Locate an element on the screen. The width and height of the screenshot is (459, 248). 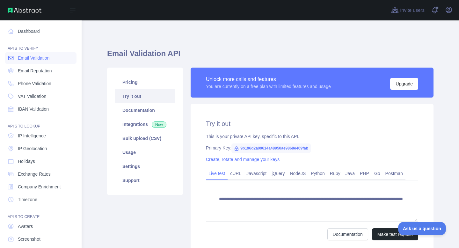
a: Integrations New is located at coordinates (145, 124).